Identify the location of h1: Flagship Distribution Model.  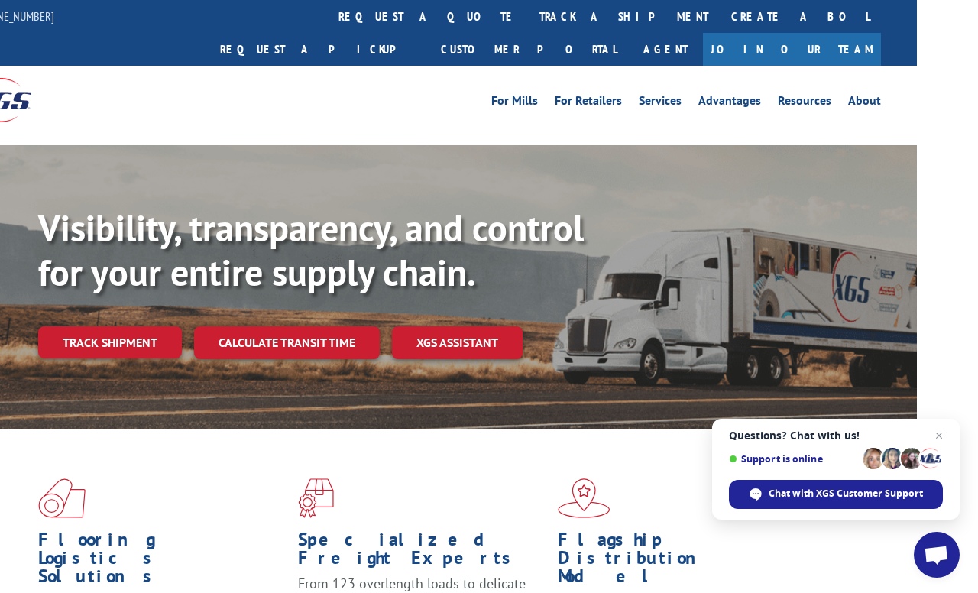
(682, 562).